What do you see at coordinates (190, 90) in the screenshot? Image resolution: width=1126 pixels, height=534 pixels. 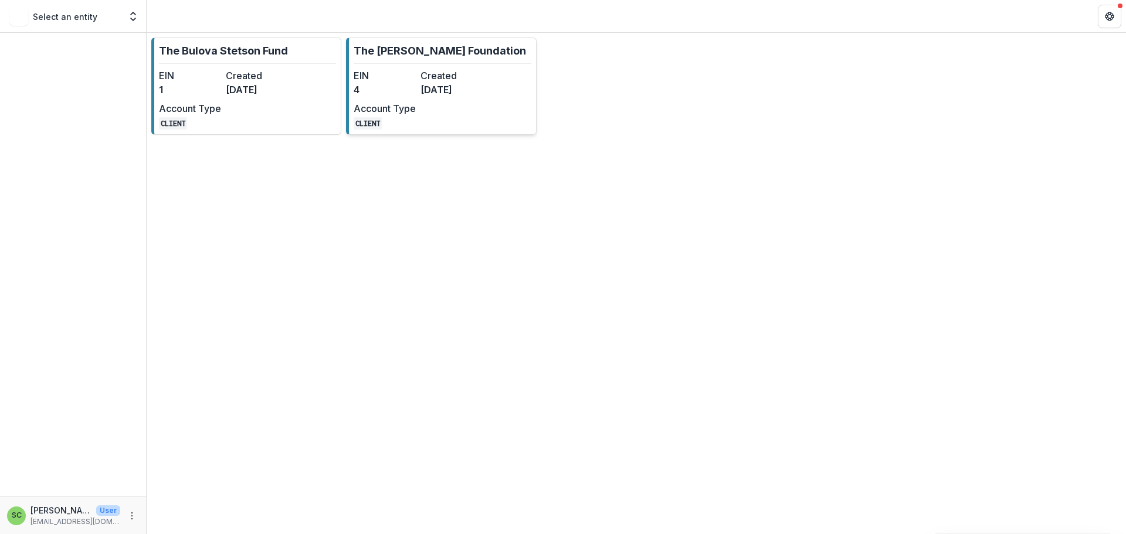 I see `dd: 1` at bounding box center [190, 90].